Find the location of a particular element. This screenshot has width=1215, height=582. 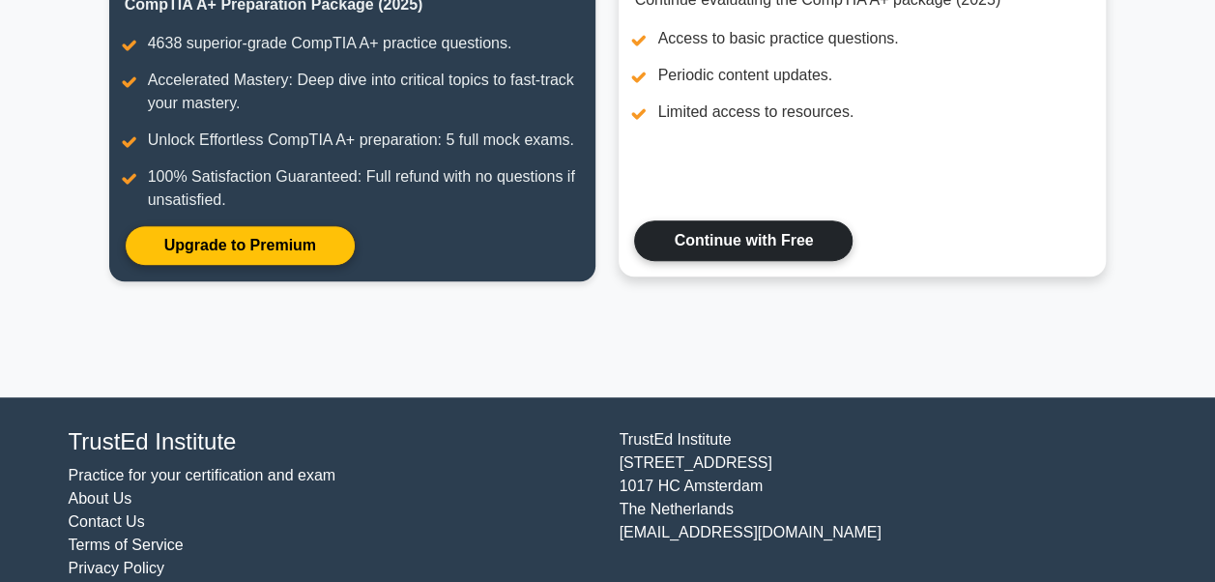

a: Contact Us is located at coordinates (106, 521).